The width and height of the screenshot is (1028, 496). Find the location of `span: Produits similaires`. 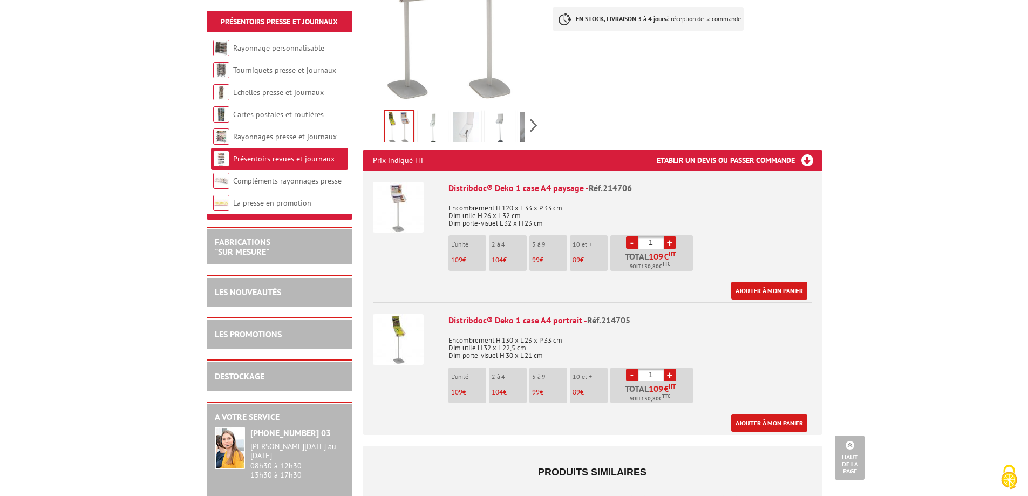

span: Produits similaires is located at coordinates (592, 472).